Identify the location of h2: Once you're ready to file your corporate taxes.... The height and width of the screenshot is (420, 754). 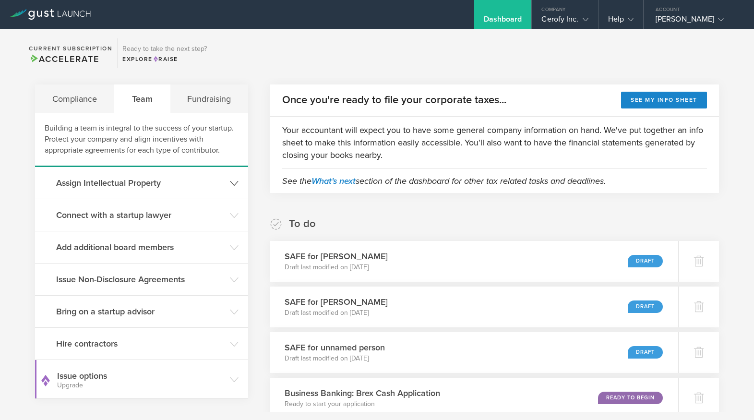
(394, 100).